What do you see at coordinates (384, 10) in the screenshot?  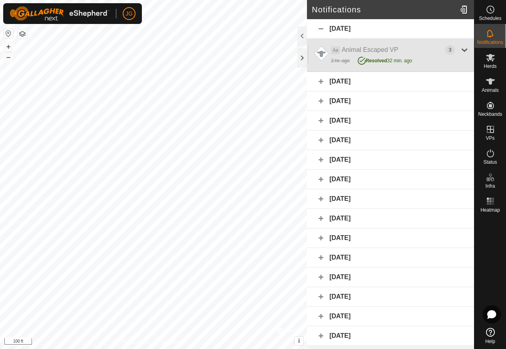 I see `h2: Notifications` at bounding box center [384, 10].